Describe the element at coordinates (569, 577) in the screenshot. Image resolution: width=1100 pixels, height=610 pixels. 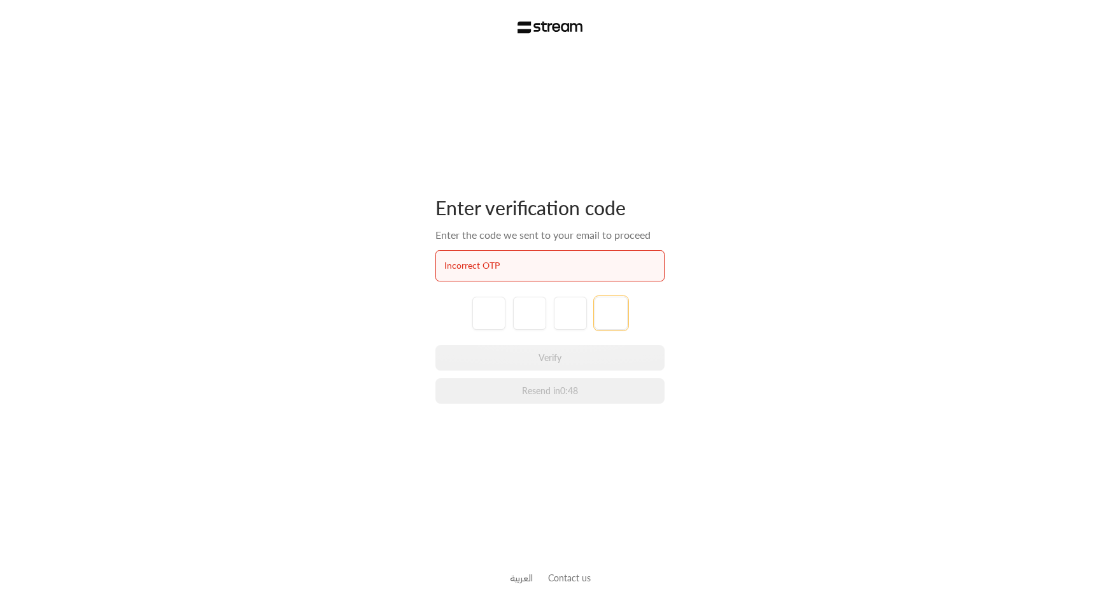
I see `a: Contact us` at that location.